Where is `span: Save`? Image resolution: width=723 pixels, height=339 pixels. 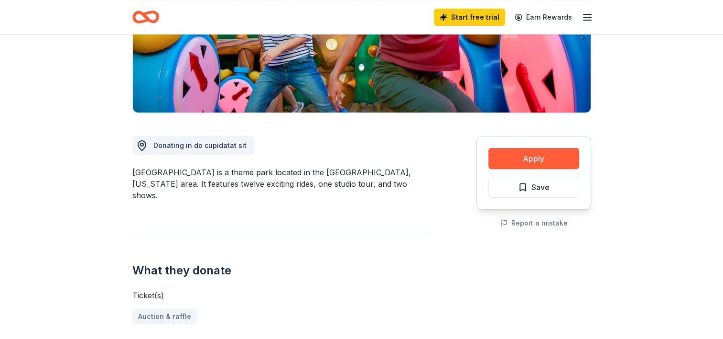
span: Save is located at coordinates (541, 187).